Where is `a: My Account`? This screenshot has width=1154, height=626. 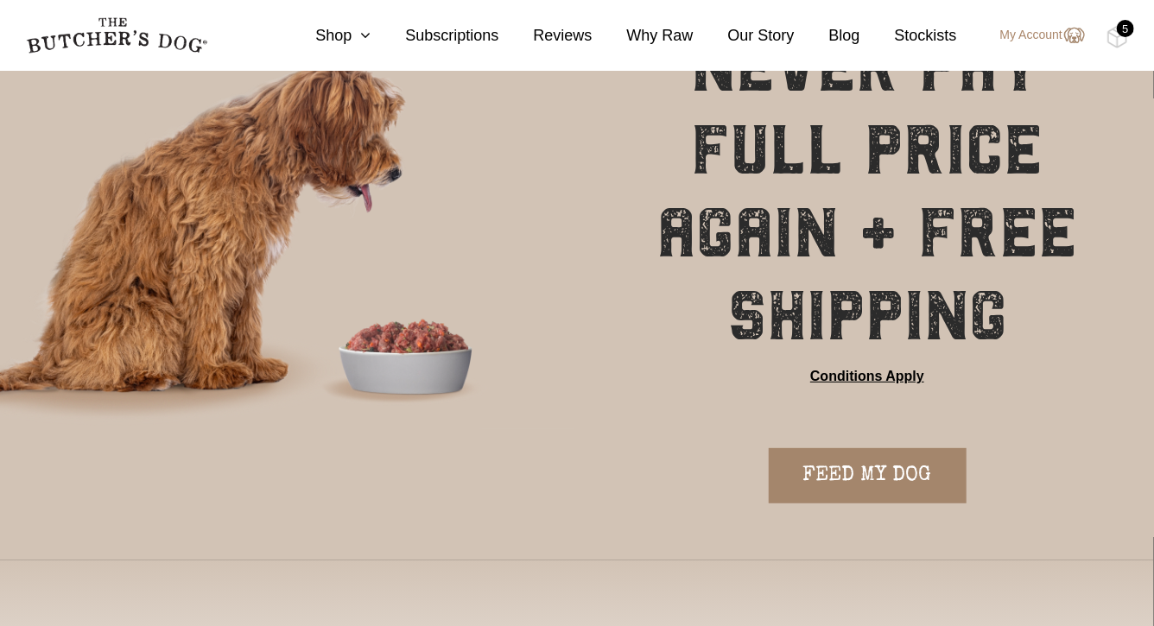 a: My Account is located at coordinates (1034, 35).